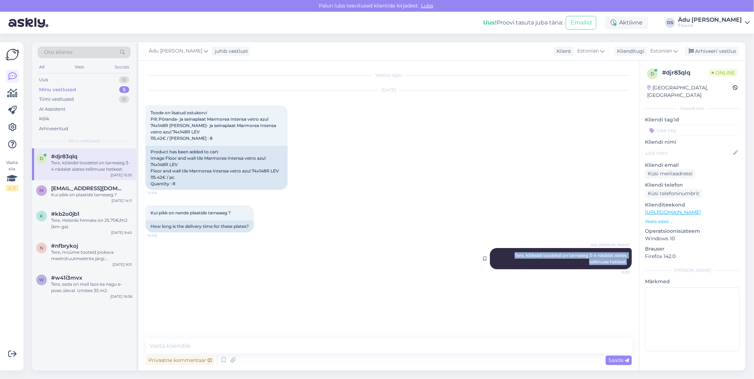  I want to click on p: Windows 10, so click(693, 239).